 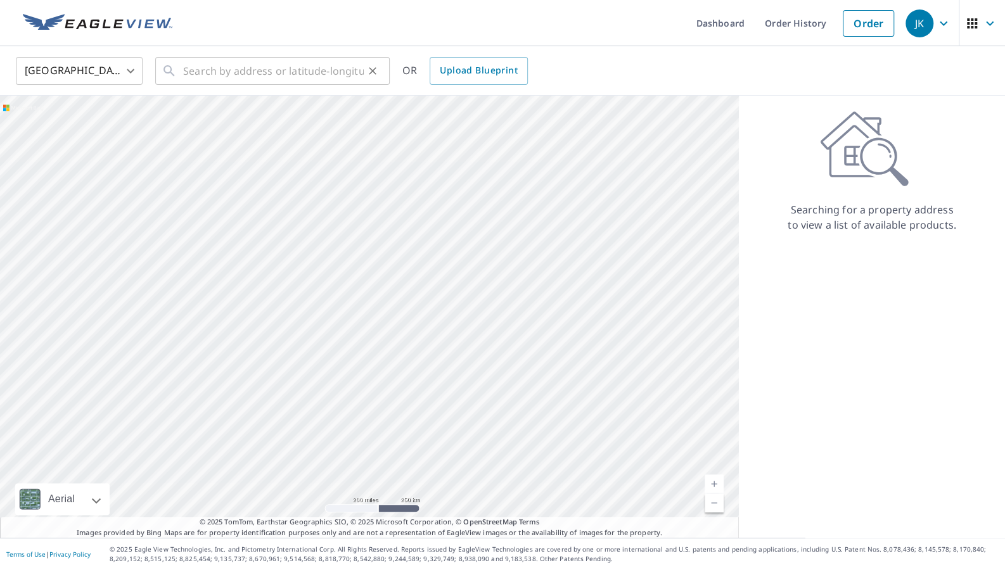 I want to click on a: Current Level 5, Zoom Out, so click(x=714, y=503).